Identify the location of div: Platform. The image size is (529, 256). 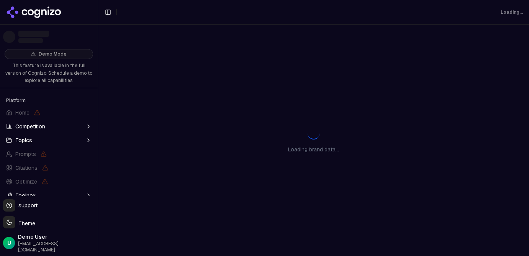
(49, 100).